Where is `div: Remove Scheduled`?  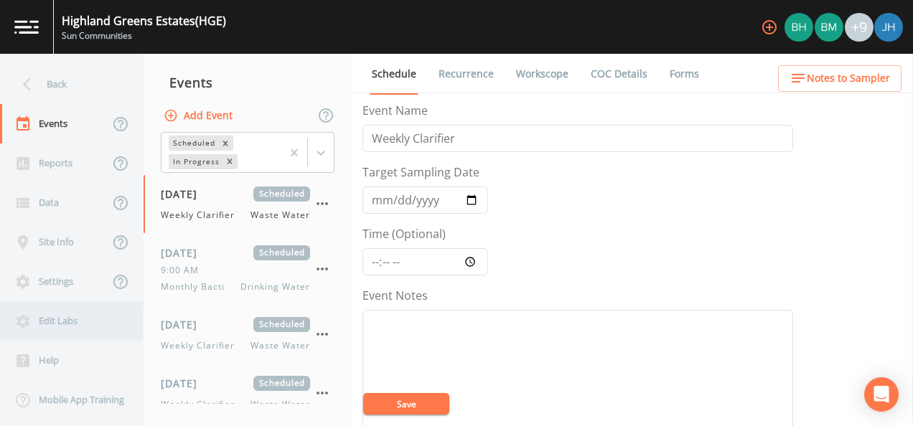 div: Remove Scheduled is located at coordinates (225, 143).